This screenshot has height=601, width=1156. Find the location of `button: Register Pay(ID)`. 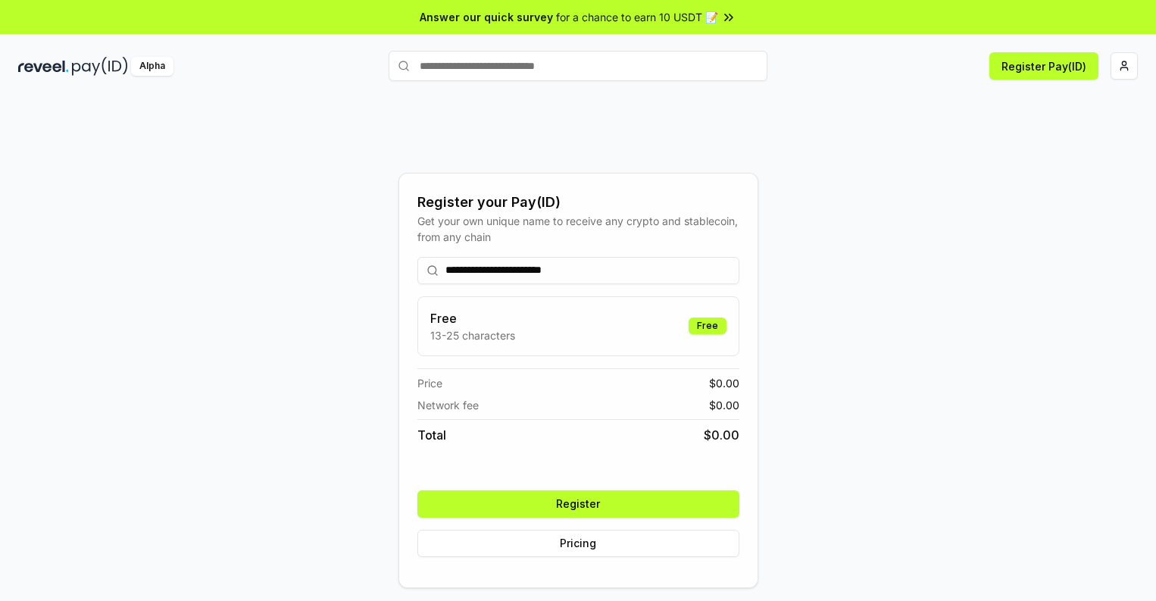

button: Register Pay(ID) is located at coordinates (1044, 66).